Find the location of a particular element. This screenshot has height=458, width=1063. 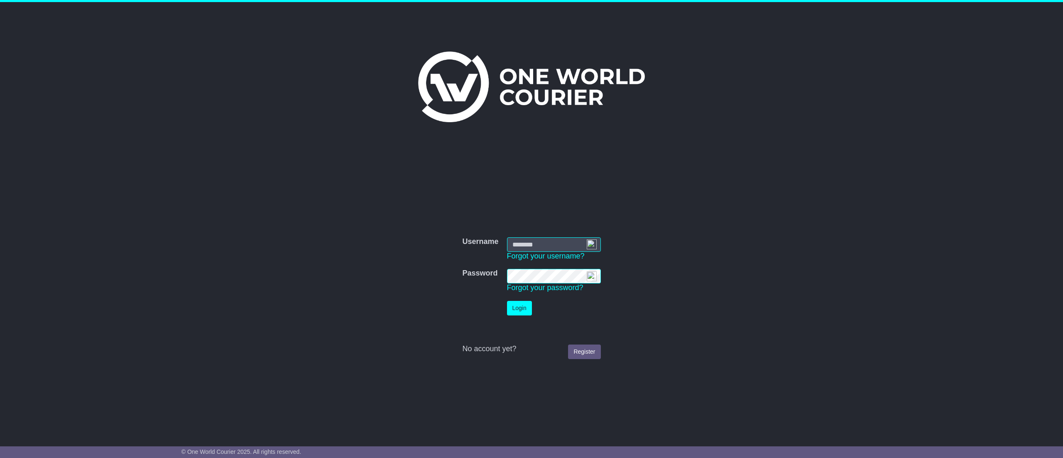

img: One World is located at coordinates (532, 87).